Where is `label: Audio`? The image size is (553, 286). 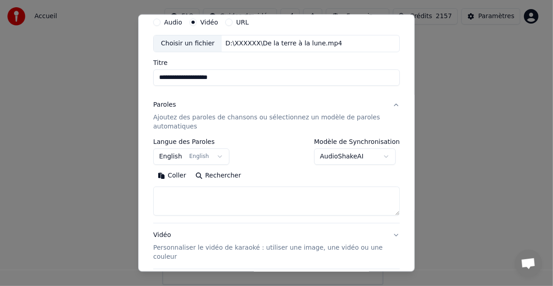 label: Audio is located at coordinates (173, 22).